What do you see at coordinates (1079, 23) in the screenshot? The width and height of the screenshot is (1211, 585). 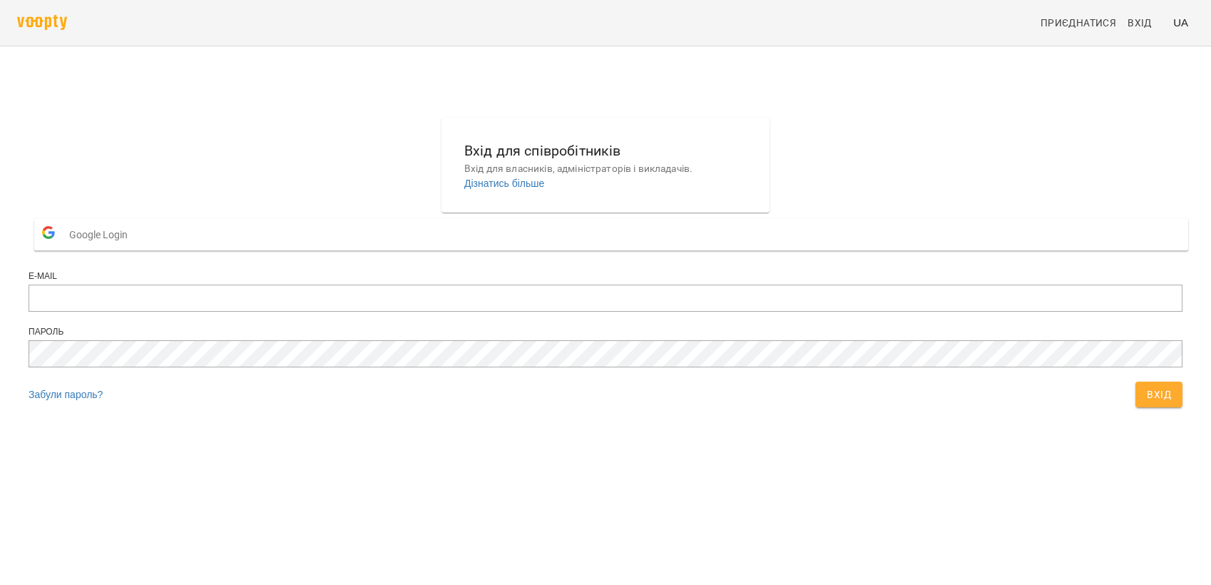 I see `a: Приєднатися` at bounding box center [1079, 23].